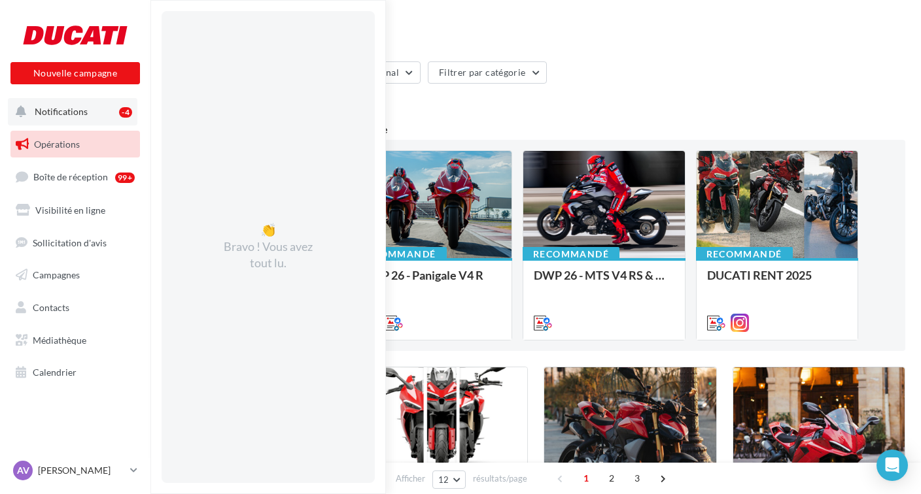 This screenshot has width=921, height=494. Describe the element at coordinates (61, 111) in the screenshot. I see `span: Notifications` at that location.